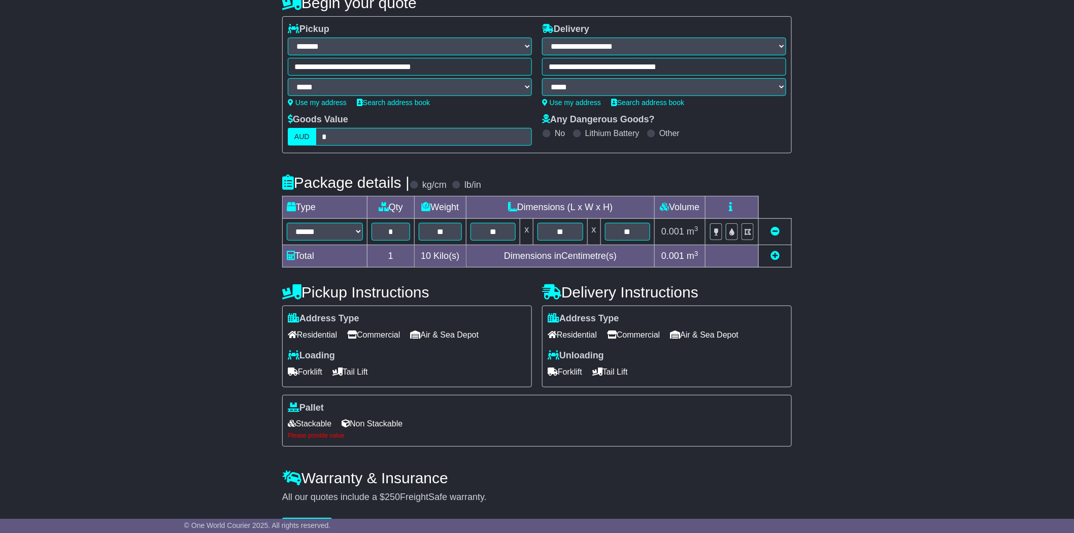 The width and height of the screenshot is (1074, 533). Describe the element at coordinates (306, 408) in the screenshot. I see `label: Pallet` at that location.